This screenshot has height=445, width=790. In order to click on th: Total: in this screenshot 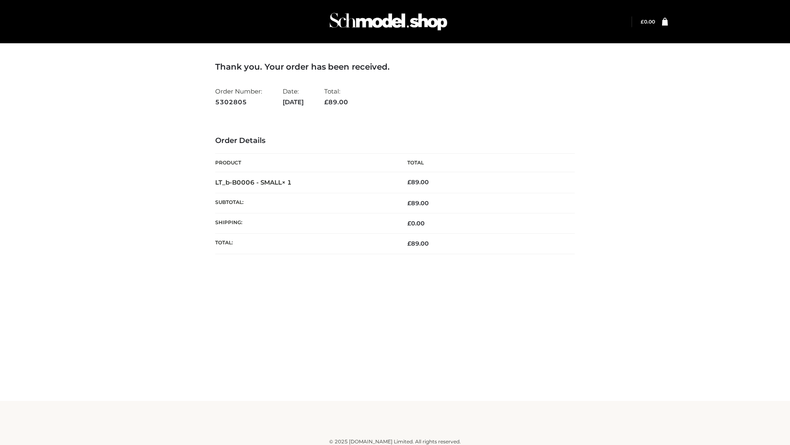, I will do `click(305, 243)`.